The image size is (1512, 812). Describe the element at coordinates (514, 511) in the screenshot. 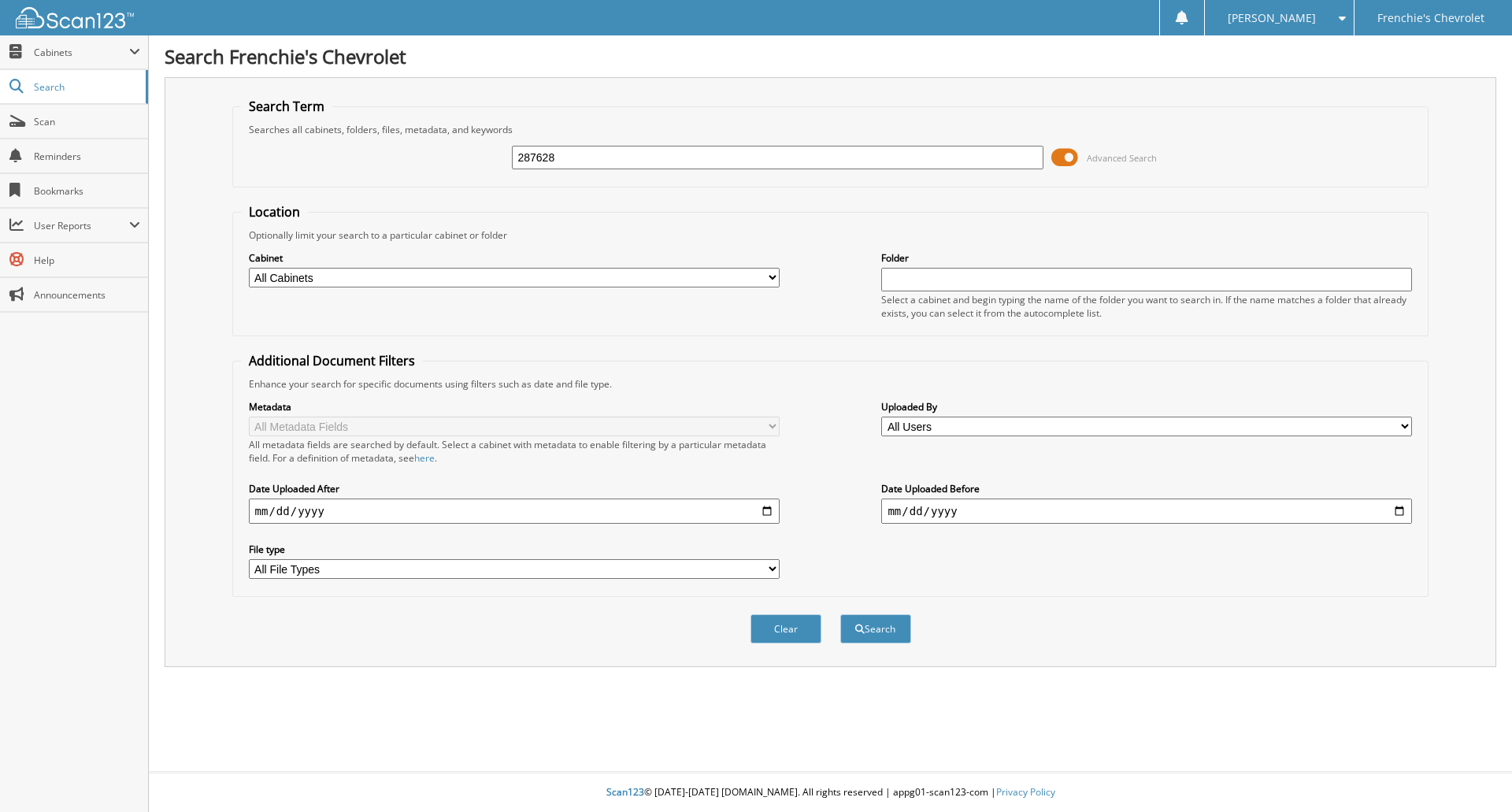

I see `input: start` at that location.